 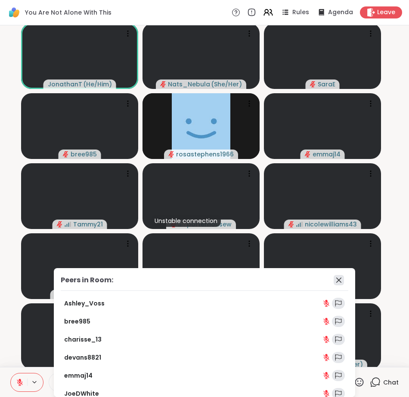 I want to click on img: ShareWell Logomark, so click(x=14, y=12).